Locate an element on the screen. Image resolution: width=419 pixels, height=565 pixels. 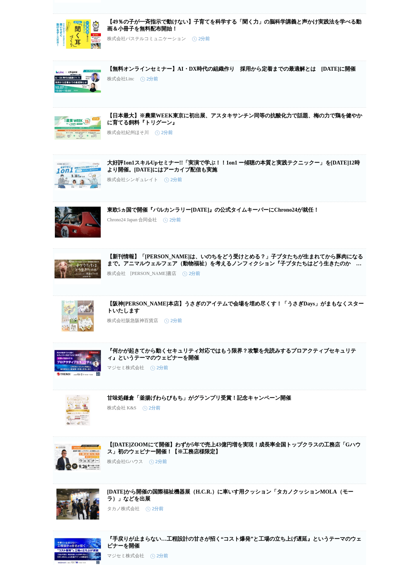
p: 株式会社 K&S is located at coordinates (122, 408).